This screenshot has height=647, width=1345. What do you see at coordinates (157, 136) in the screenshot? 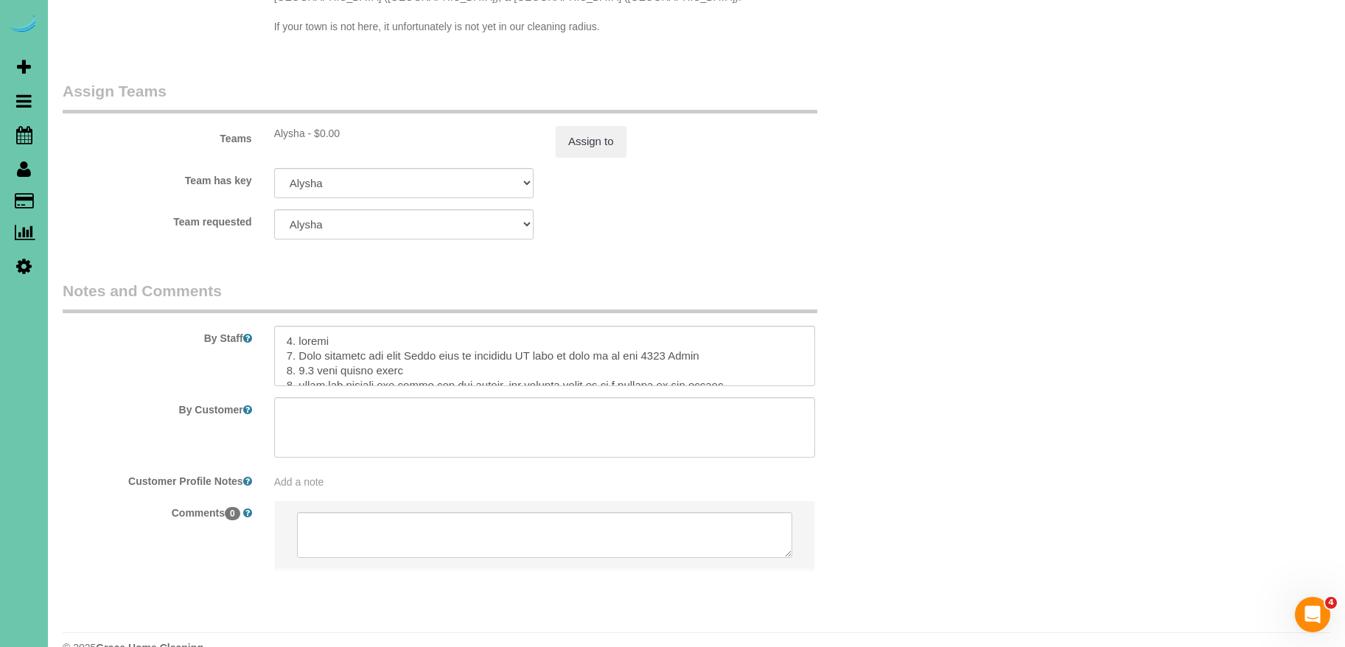
I see `label: Teams` at bounding box center [157, 136].